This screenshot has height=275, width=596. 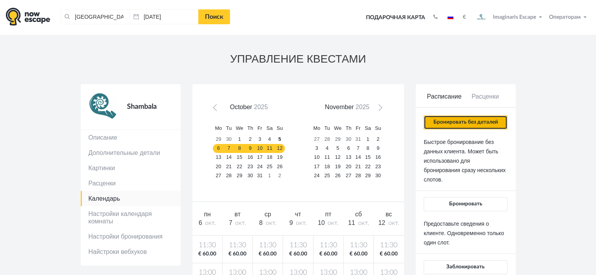 What do you see at coordinates (465, 267) in the screenshot?
I see `button: Заблокировать` at bounding box center [465, 267].